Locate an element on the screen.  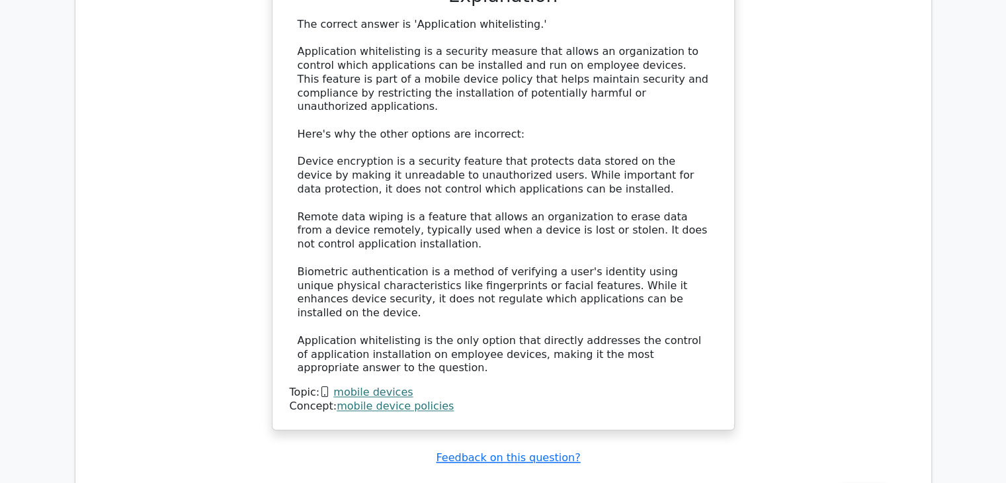
div: Topic: is located at coordinates (503, 392).